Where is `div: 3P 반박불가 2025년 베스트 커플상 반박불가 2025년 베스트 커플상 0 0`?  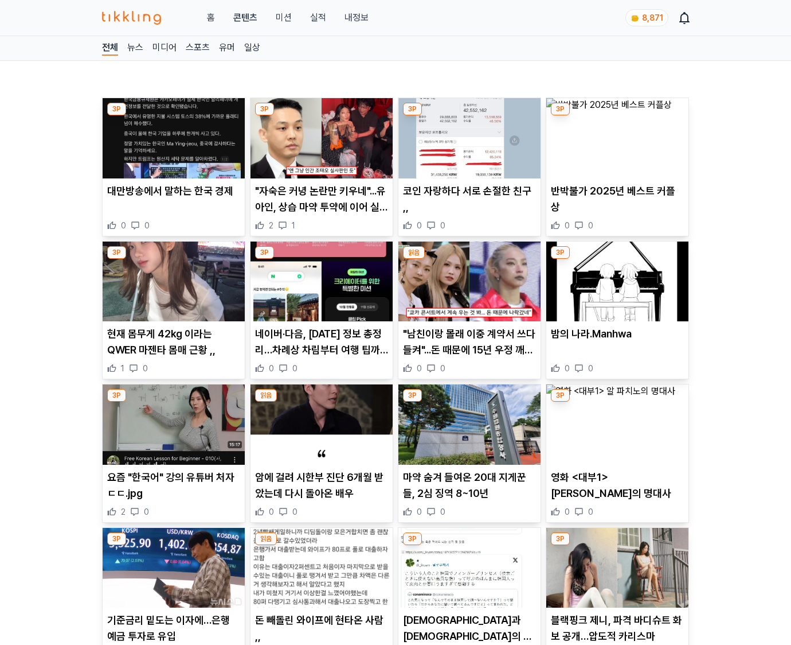
div: 3P 반박불가 2025년 베스트 커플상 반박불가 2025년 베스트 커플상 0 0 is located at coordinates (618, 167).